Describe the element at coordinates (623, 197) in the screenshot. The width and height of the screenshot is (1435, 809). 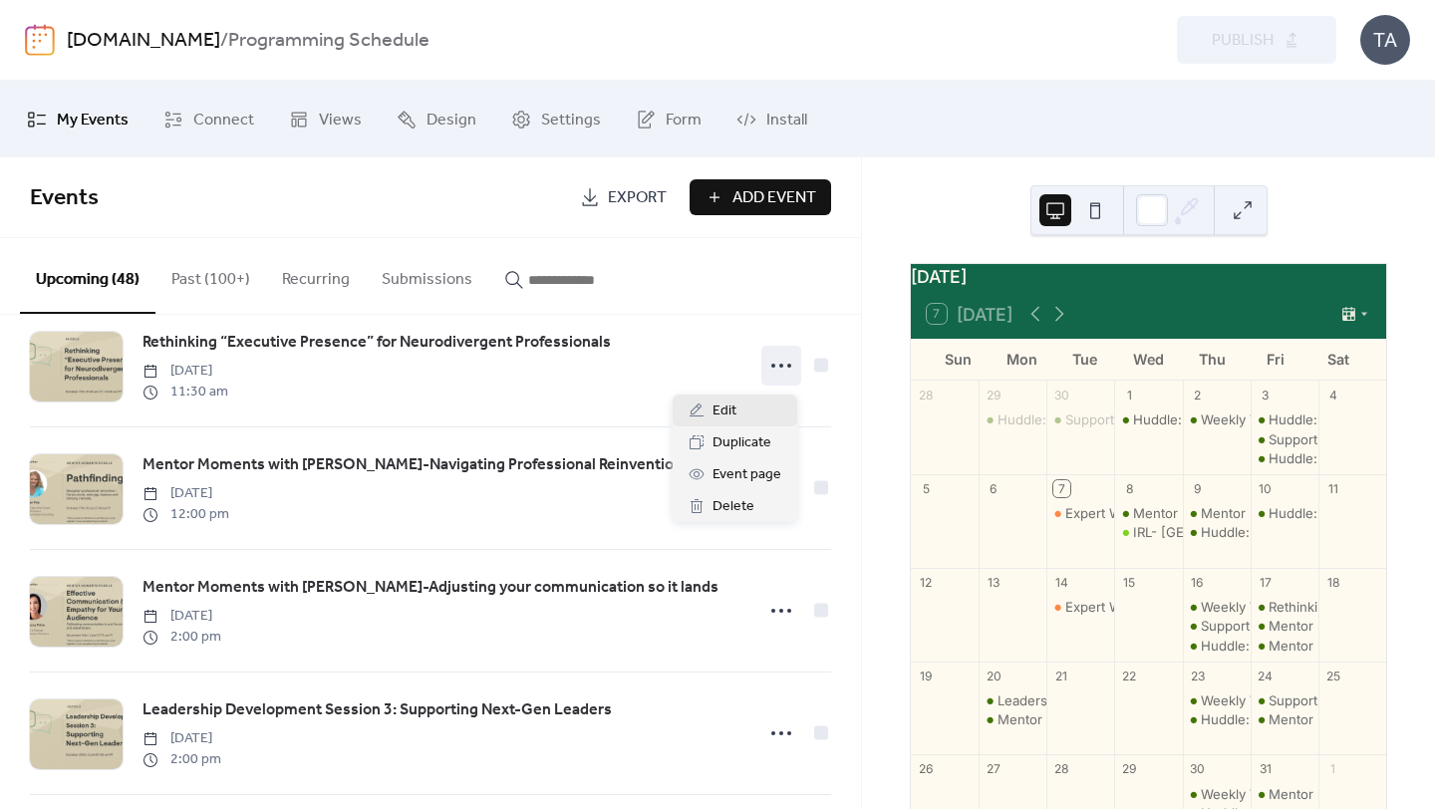
I see `a: Export` at that location.